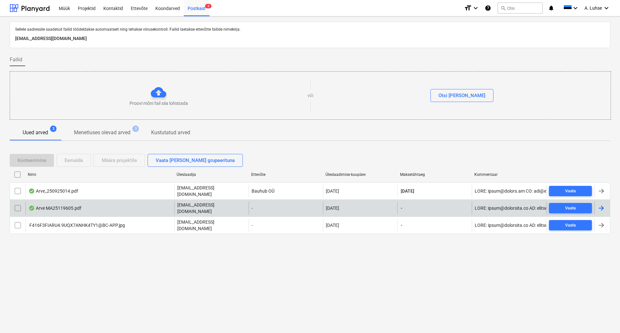  What do you see at coordinates (159, 103) in the screenshot?
I see `p: Proovi mõni fail siia lohistada` at bounding box center [159, 103].